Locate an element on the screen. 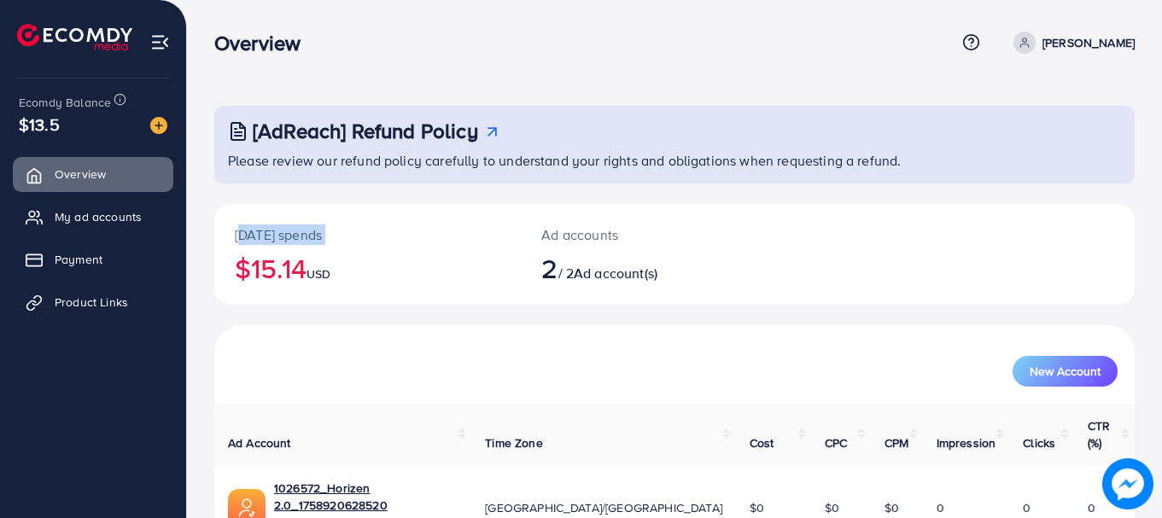 The width and height of the screenshot is (1162, 518). h2: / 2 is located at coordinates (636, 268).